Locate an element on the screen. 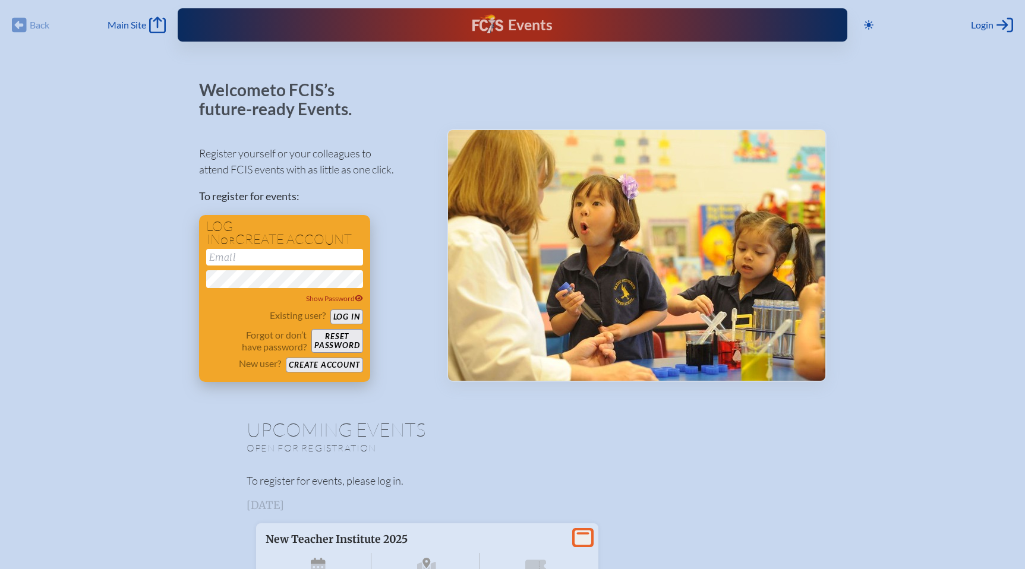  h1: Upcoming Events is located at coordinates (513, 429).